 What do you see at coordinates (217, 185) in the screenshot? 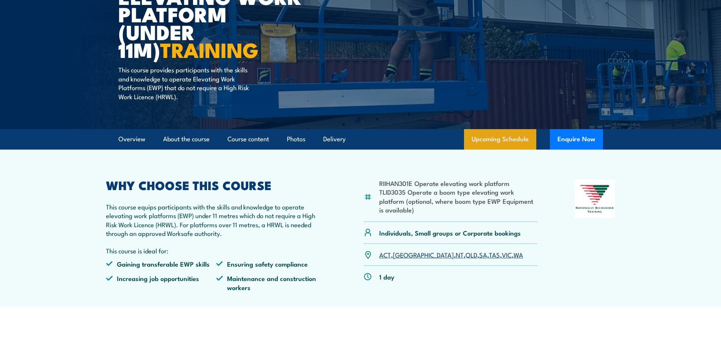
I see `h2: WHY CHOOSE THIS COURSE` at bounding box center [217, 185].